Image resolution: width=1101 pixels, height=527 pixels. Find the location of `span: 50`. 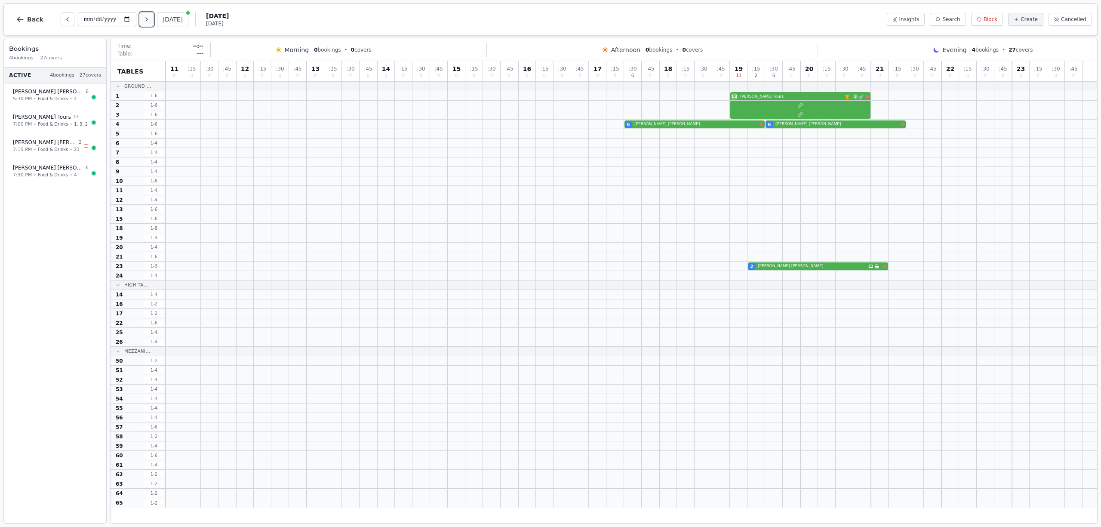

span: 50 is located at coordinates (119, 361).